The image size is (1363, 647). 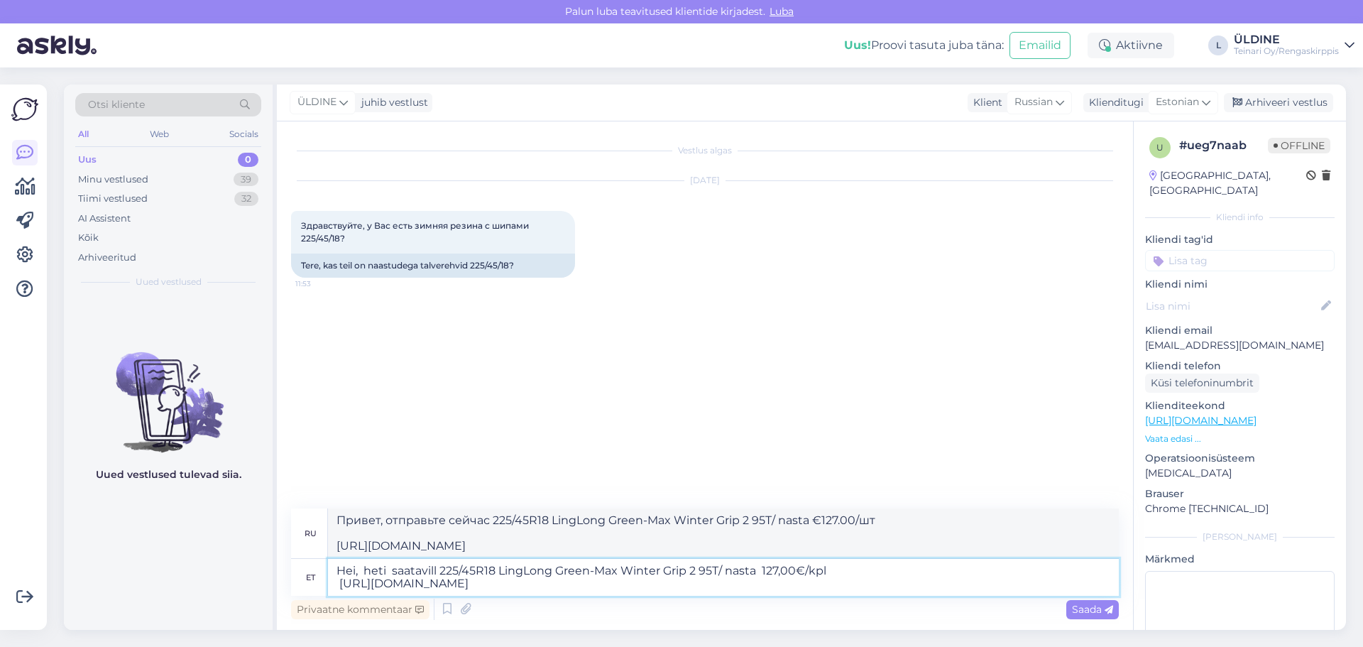 I want to click on span: Offline, so click(x=1299, y=145).